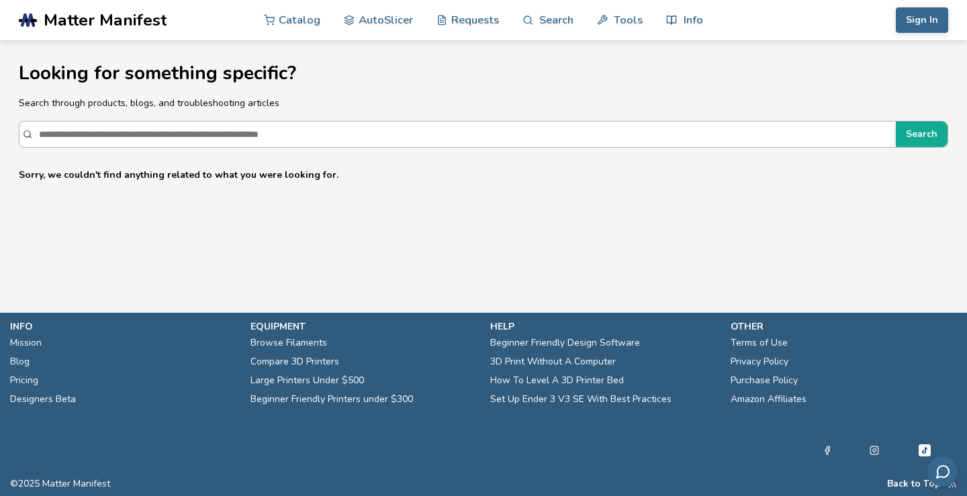 The height and width of the screenshot is (496, 967). Describe the element at coordinates (942, 471) in the screenshot. I see `button: Send feedback via email` at that location.